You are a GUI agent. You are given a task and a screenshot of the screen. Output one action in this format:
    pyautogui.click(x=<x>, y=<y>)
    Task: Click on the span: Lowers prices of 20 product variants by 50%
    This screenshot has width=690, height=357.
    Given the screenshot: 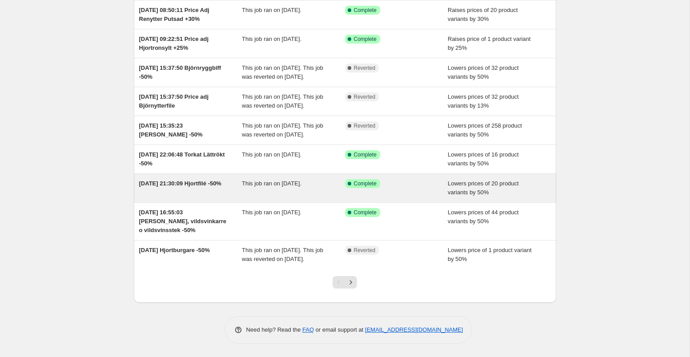 What is the action you would take?
    pyautogui.click(x=483, y=188)
    